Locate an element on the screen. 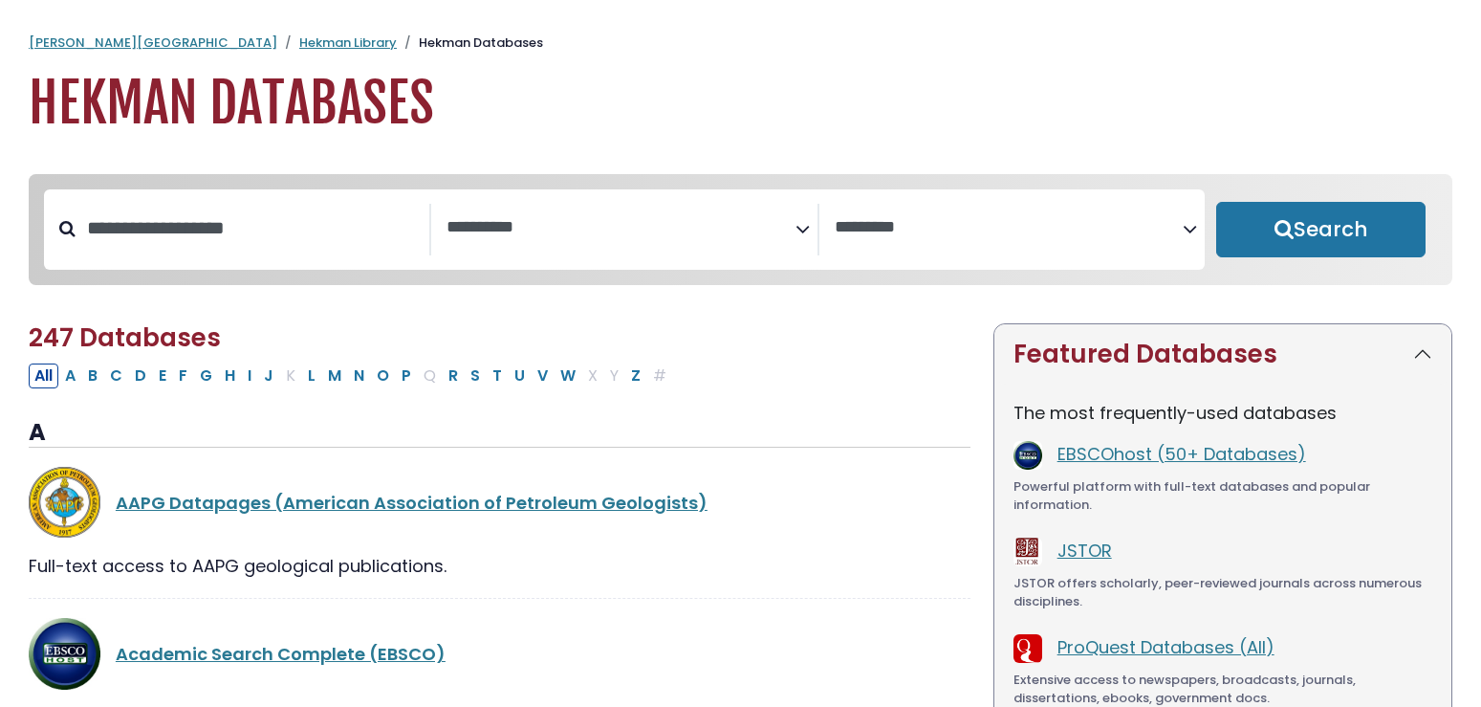 The width and height of the screenshot is (1481, 707). a: Hekman Library is located at coordinates (348, 42).